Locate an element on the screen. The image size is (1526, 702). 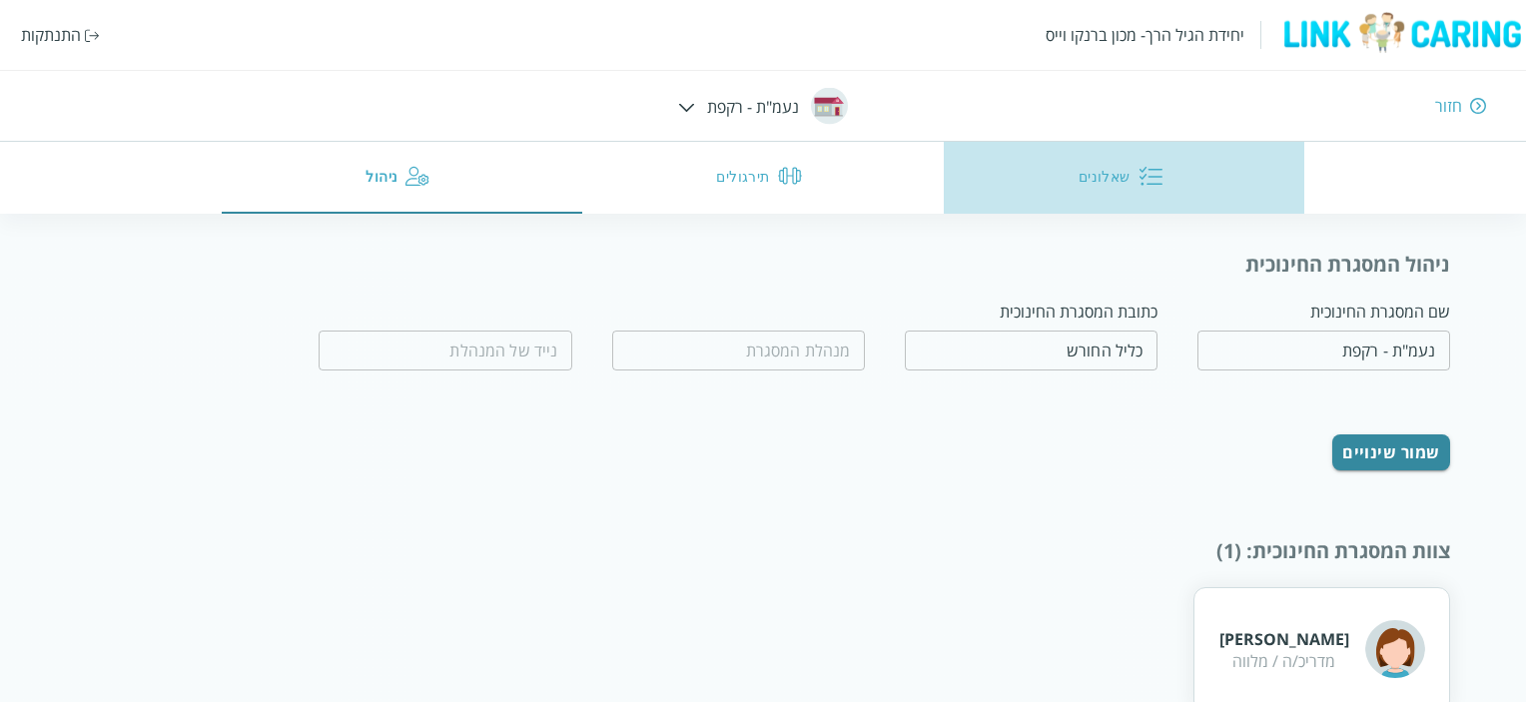
div: חזור is located at coordinates (1448, 106).